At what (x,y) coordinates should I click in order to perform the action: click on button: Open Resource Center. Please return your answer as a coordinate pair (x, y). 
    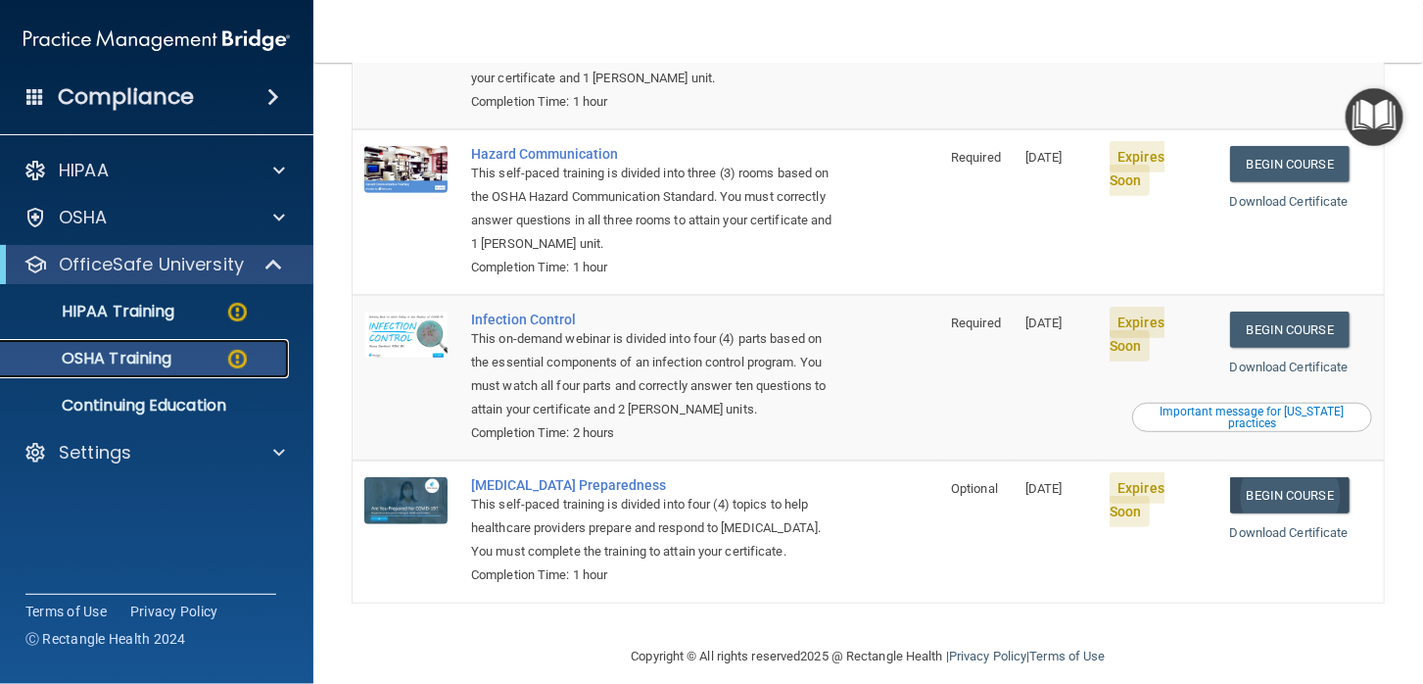
    Looking at the image, I should click on (1374, 117).